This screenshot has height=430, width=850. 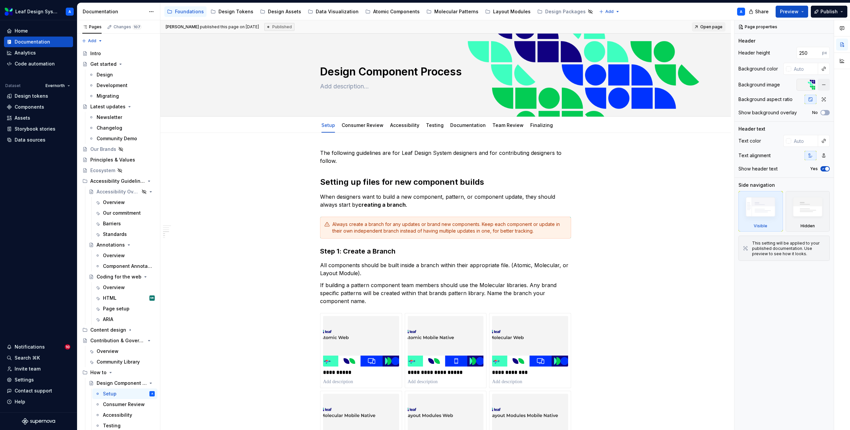 What do you see at coordinates (122, 96) in the screenshot?
I see `a: Migrating` at bounding box center [122, 96].